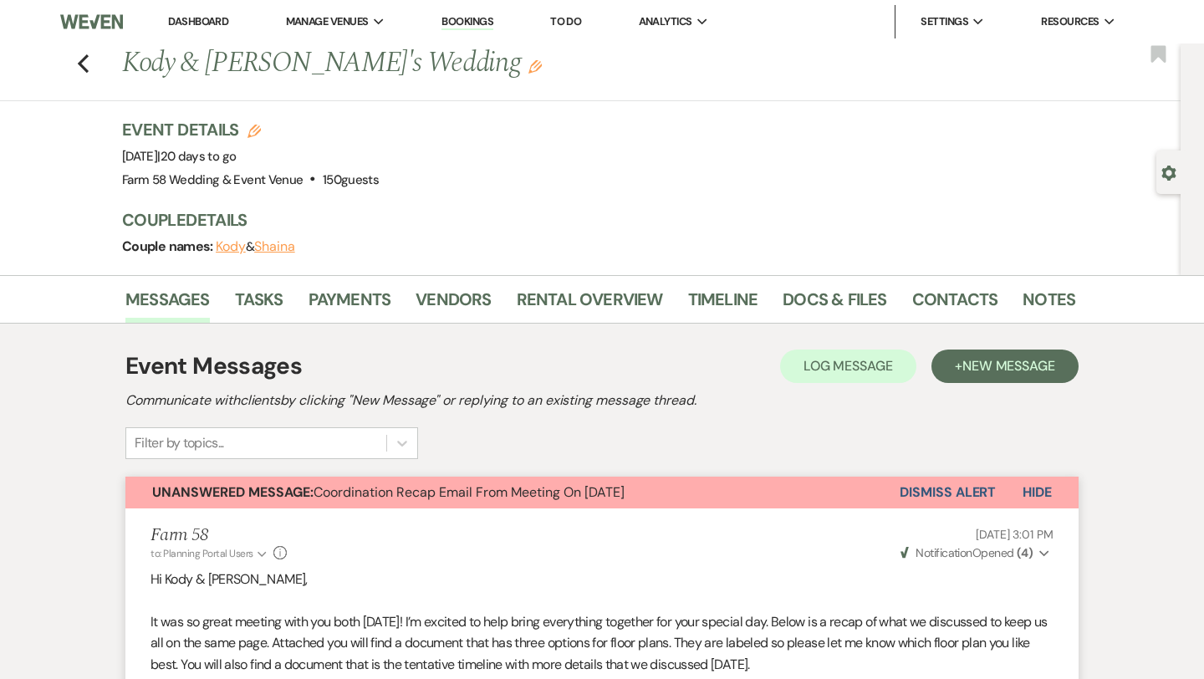  What do you see at coordinates (198, 21) in the screenshot?
I see `a: Dashboard` at bounding box center [198, 21].